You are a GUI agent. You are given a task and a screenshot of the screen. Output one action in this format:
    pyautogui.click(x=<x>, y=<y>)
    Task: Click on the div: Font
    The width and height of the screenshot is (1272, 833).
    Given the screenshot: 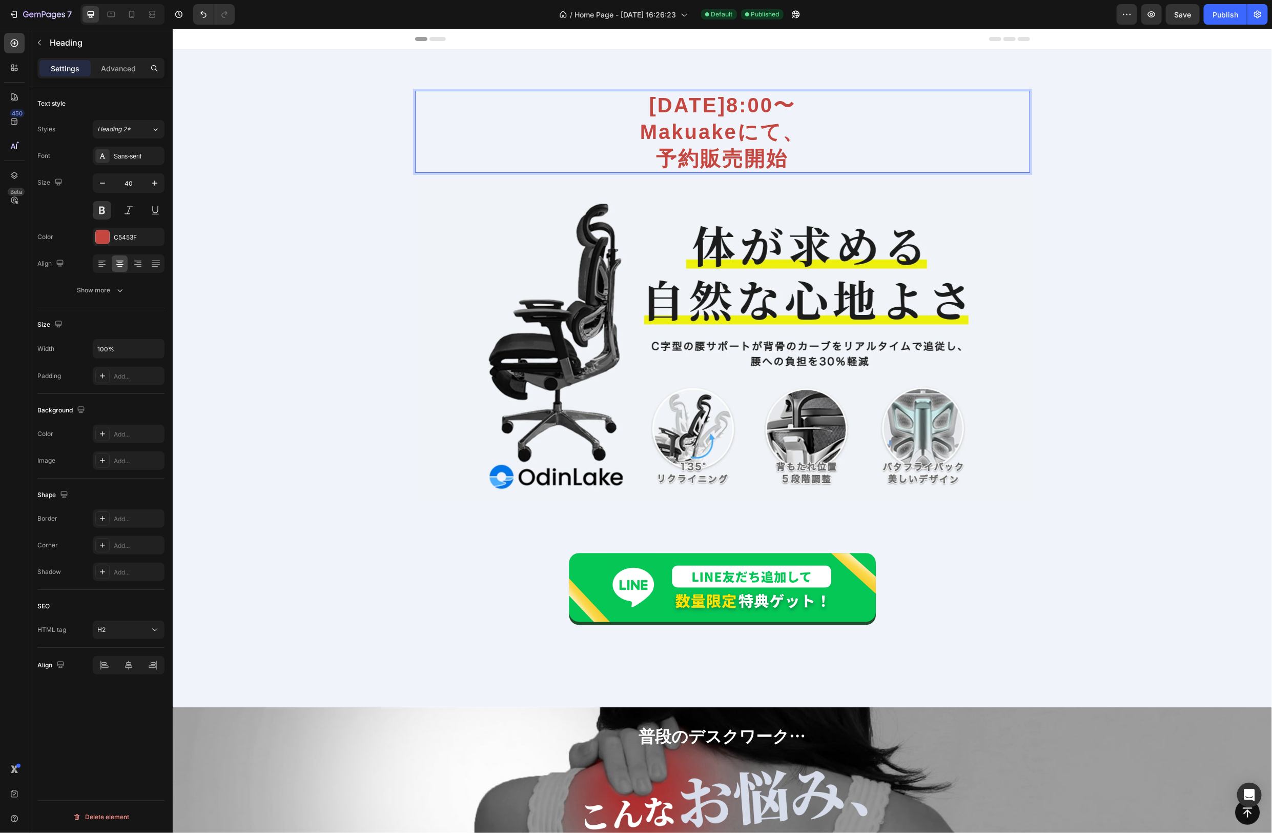 What is the action you would take?
    pyautogui.click(x=44, y=156)
    